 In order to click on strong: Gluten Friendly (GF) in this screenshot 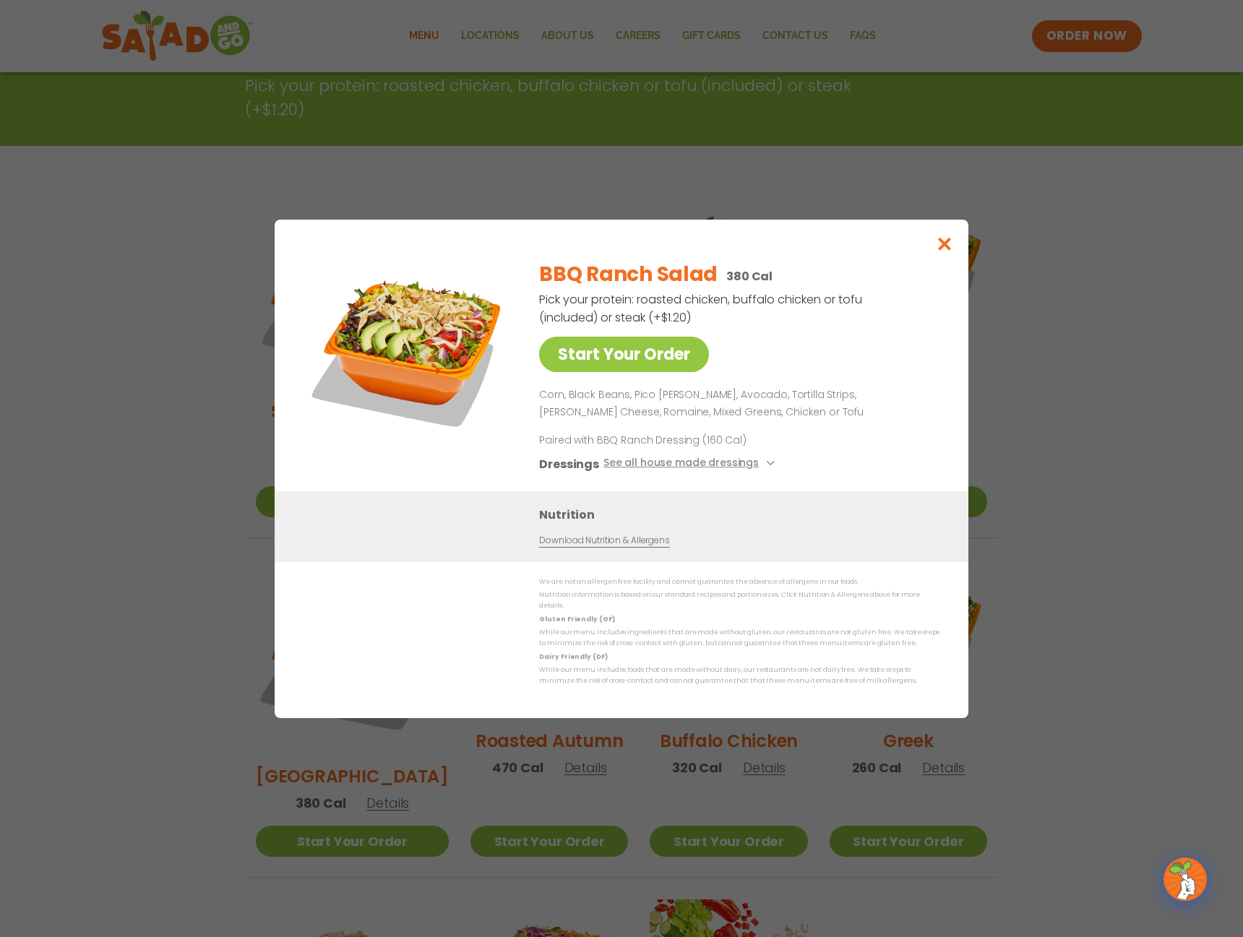, I will do `click(577, 619)`.